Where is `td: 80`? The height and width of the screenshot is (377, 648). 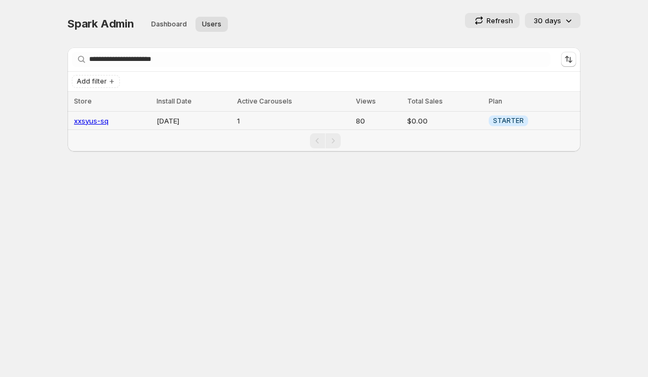 td: 80 is located at coordinates (378, 121).